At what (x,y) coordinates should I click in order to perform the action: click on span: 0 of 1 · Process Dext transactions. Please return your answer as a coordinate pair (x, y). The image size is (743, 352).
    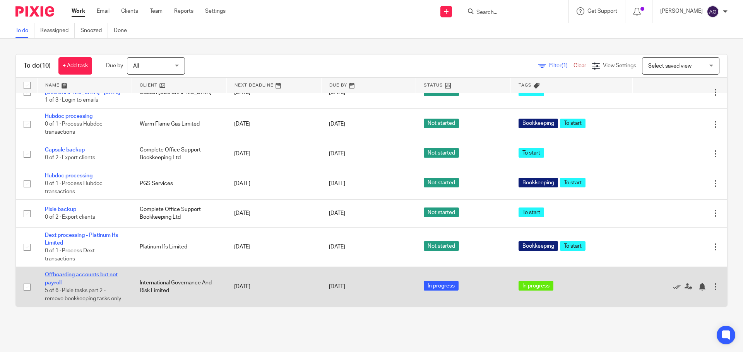
    Looking at the image, I should click on (70, 255).